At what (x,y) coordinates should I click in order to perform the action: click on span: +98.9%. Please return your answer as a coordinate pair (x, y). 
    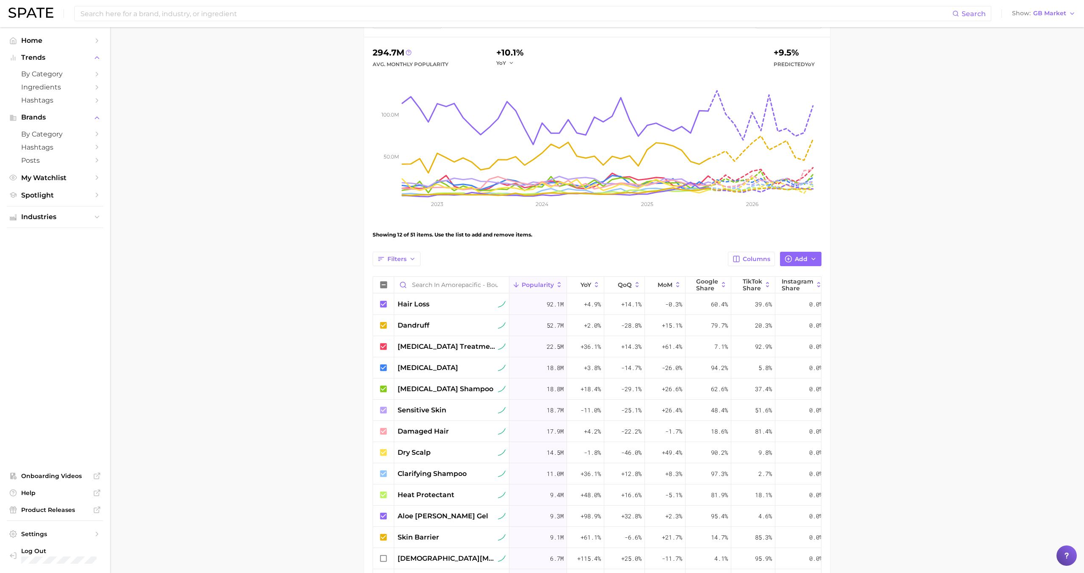
    Looking at the image, I should click on (591, 516).